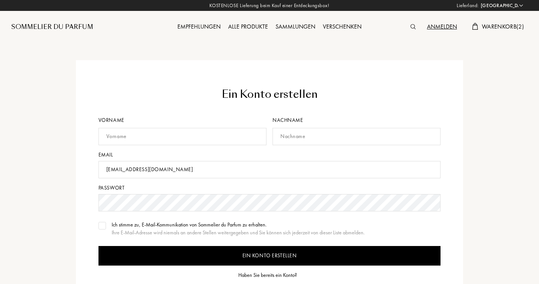 The width and height of the screenshot is (539, 284). I want to click on div: Haben Sie bereits ein Konto?, so click(268, 275).